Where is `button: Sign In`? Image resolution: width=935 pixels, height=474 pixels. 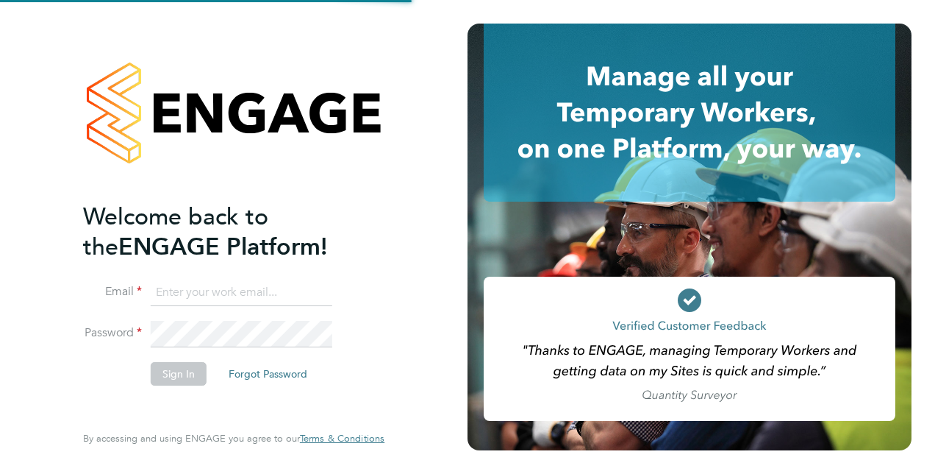 button: Sign In is located at coordinates (179, 374).